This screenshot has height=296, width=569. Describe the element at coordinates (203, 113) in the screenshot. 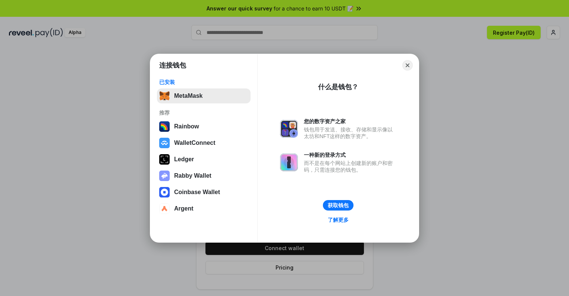

I see `div: 推荐` at that location.